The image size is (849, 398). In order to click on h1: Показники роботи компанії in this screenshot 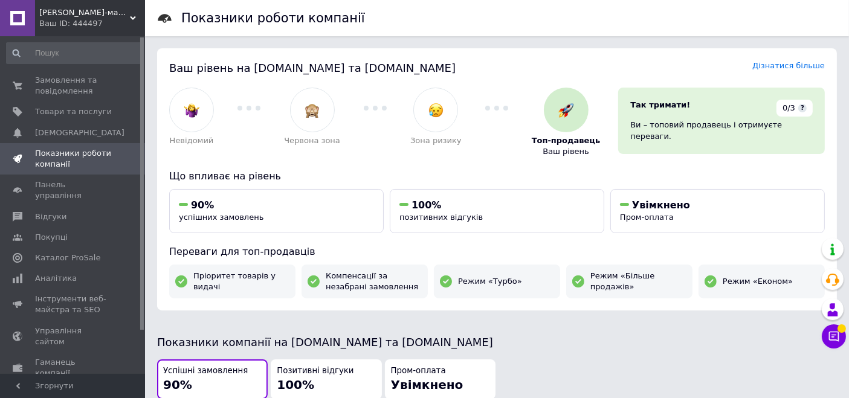, I will do `click(273, 18)`.